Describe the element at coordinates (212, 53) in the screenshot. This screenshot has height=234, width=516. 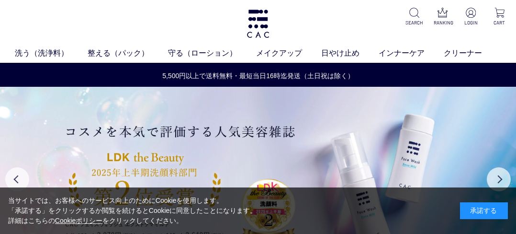
I see `a: 守る（ローション）` at that location.